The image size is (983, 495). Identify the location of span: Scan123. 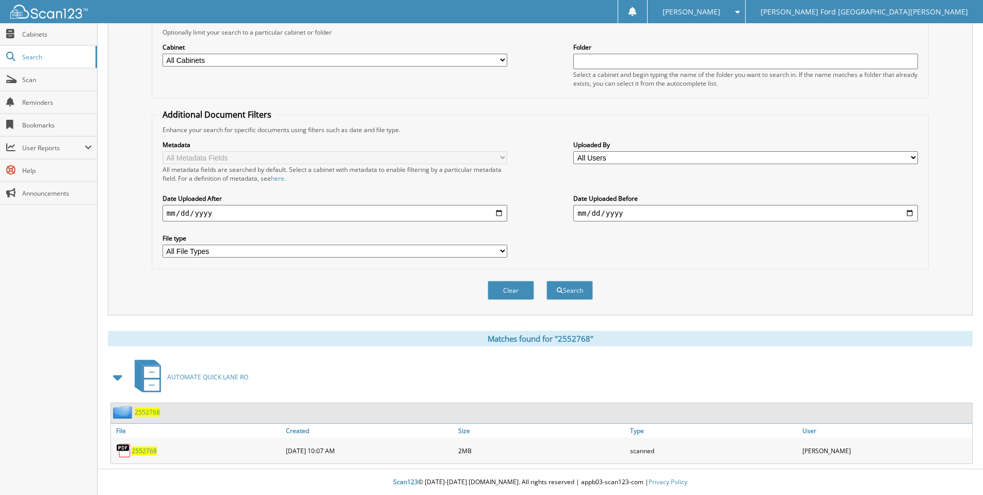
(406, 482).